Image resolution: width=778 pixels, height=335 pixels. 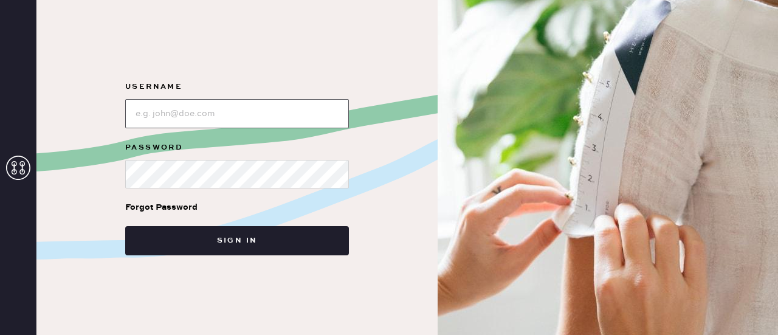 I want to click on div: Forgot Password, so click(x=161, y=207).